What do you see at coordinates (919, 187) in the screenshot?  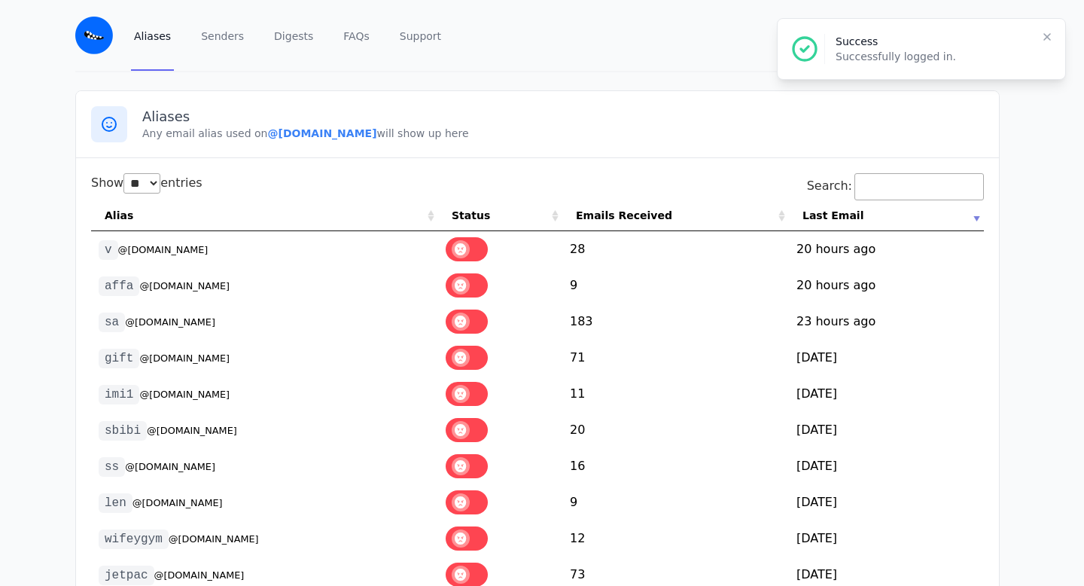 I see `input: Search:` at bounding box center [919, 187].